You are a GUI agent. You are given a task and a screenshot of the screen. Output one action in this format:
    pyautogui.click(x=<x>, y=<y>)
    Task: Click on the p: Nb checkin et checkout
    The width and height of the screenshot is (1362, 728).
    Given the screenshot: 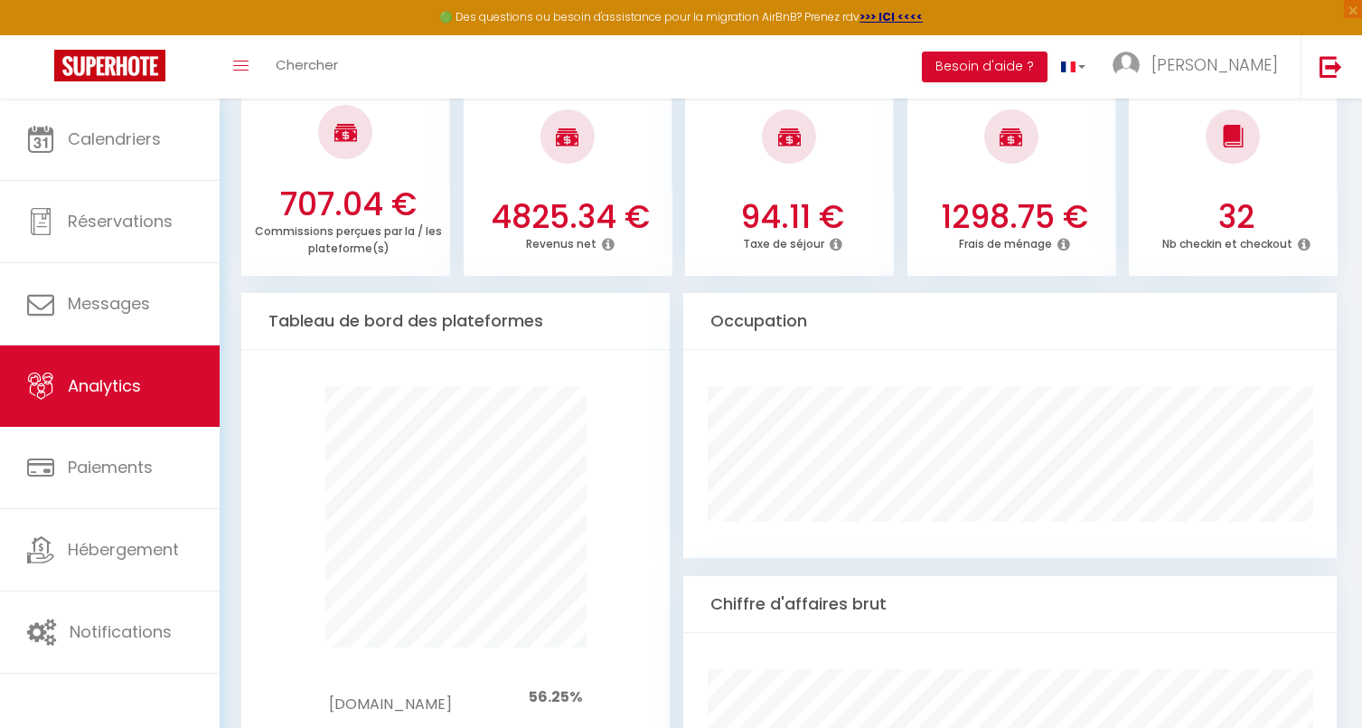 What is the action you would take?
    pyautogui.click(x=1227, y=241)
    